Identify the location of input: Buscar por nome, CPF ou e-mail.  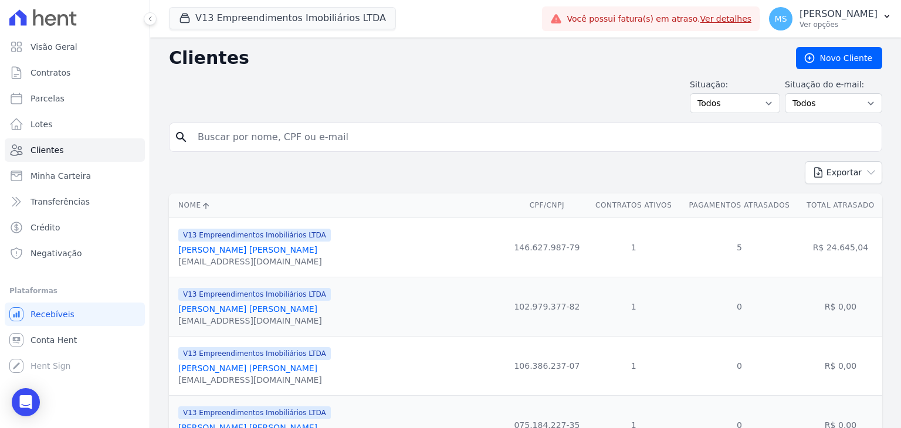
(534, 137).